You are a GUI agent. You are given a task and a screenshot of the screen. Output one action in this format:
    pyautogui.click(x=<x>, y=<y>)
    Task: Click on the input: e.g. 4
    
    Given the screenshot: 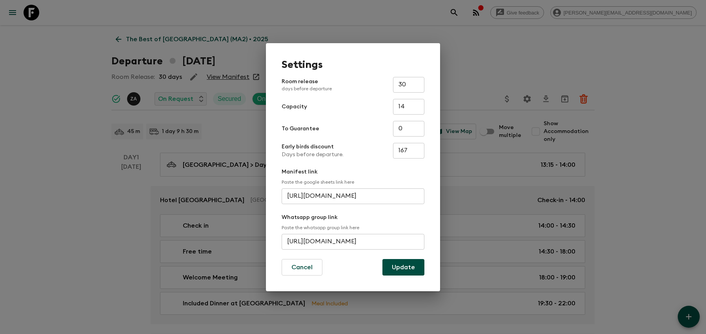 What is the action you would take?
    pyautogui.click(x=409, y=129)
    